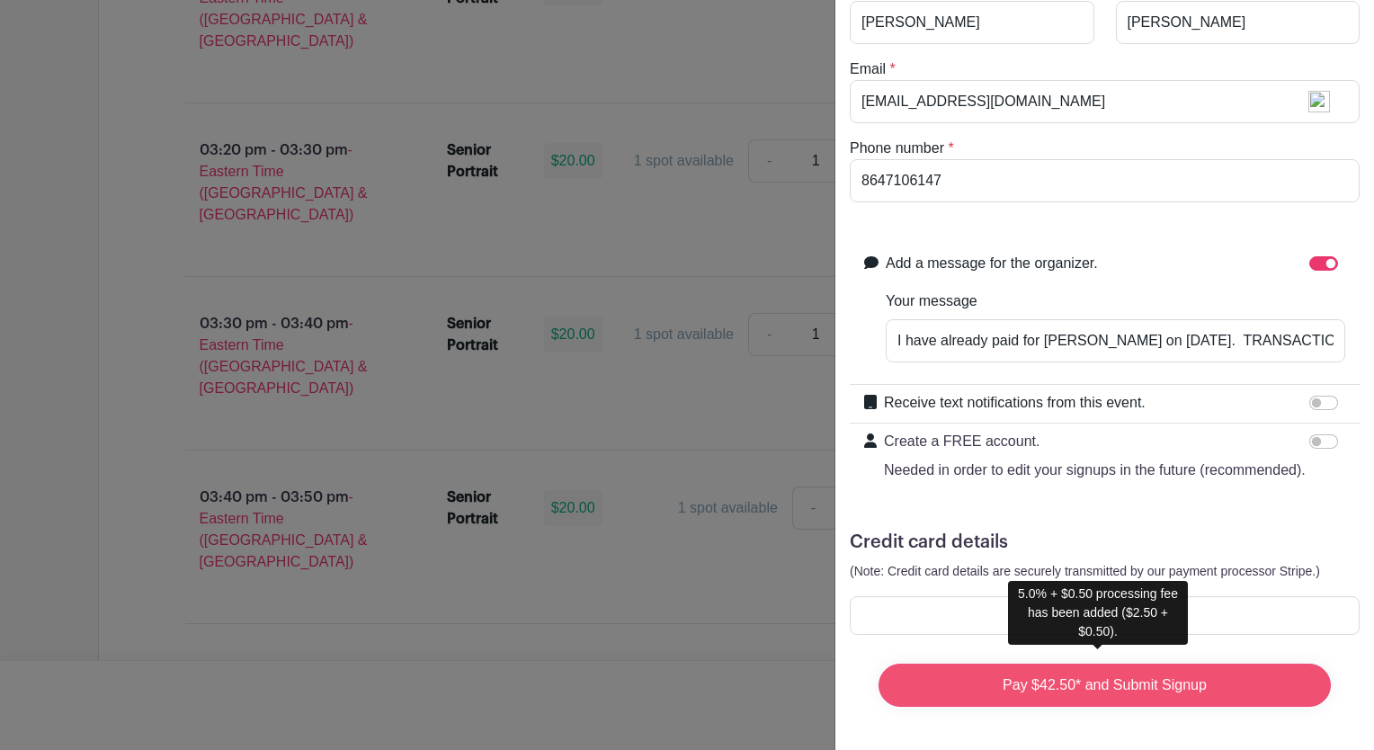  Describe the element at coordinates (1014, 403) in the screenshot. I see `label: Receive text notifications from this event.` at that location.